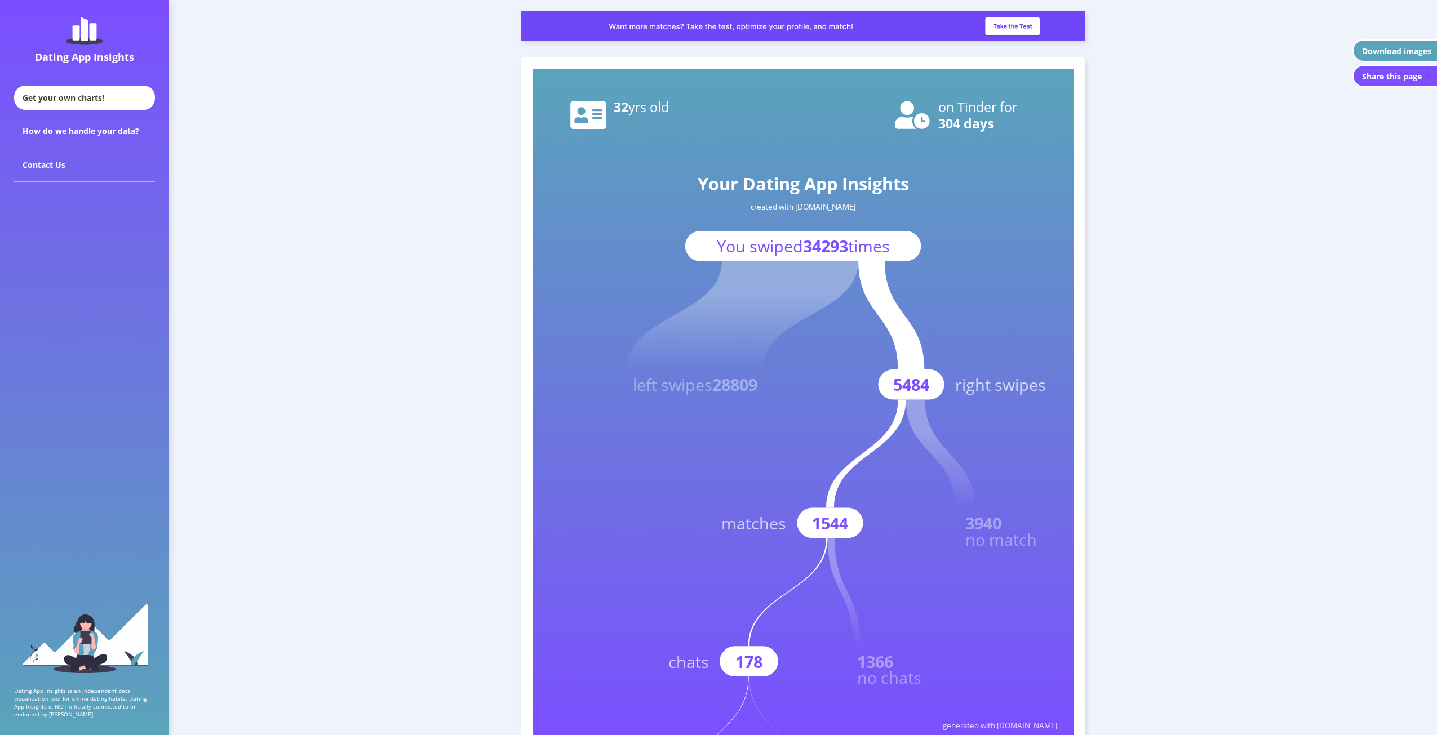  Describe the element at coordinates (85, 638) in the screenshot. I see `img: sidebar_girl.91b9467e.svg` at that location.